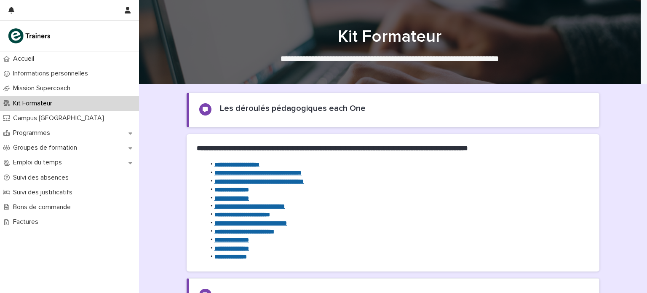 This screenshot has height=293, width=647. Describe the element at coordinates (43, 177) in the screenshot. I see `p: Suivi des absences` at that location.